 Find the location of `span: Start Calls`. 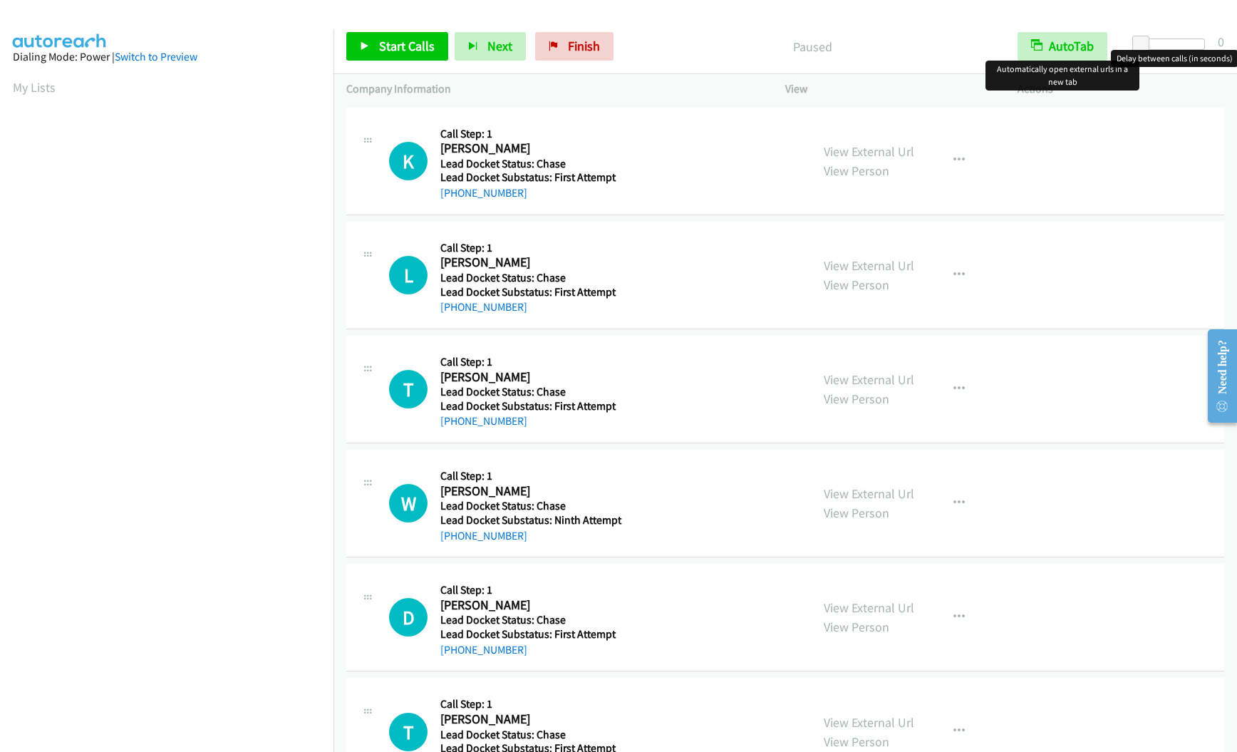

span: Start Calls is located at coordinates (407, 46).